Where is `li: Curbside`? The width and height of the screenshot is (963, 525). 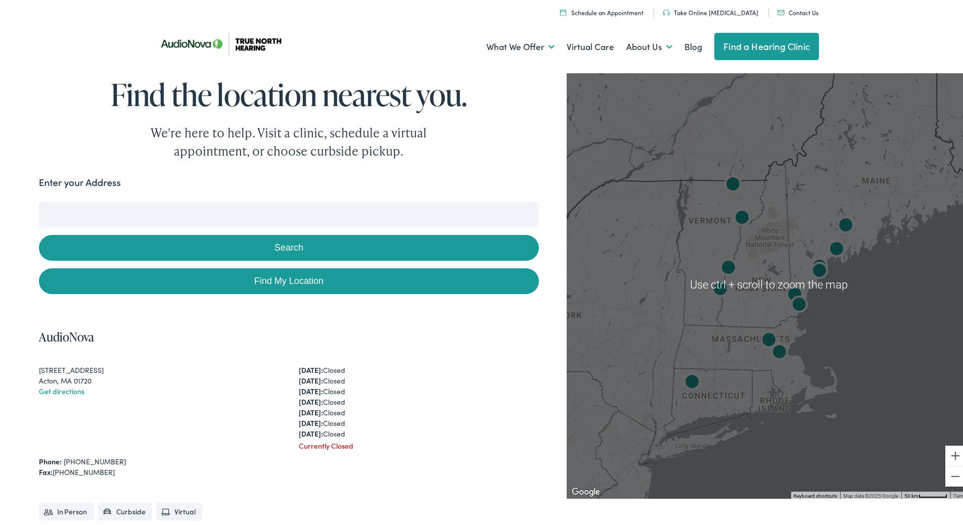
li: Curbside is located at coordinates (125, 510).